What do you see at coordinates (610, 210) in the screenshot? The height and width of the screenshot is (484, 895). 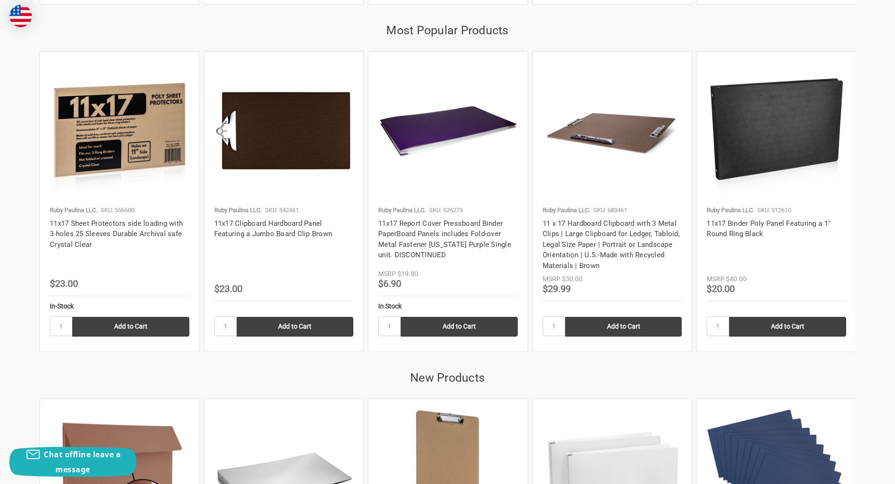 I see `p: SKU: 680461` at bounding box center [610, 210].